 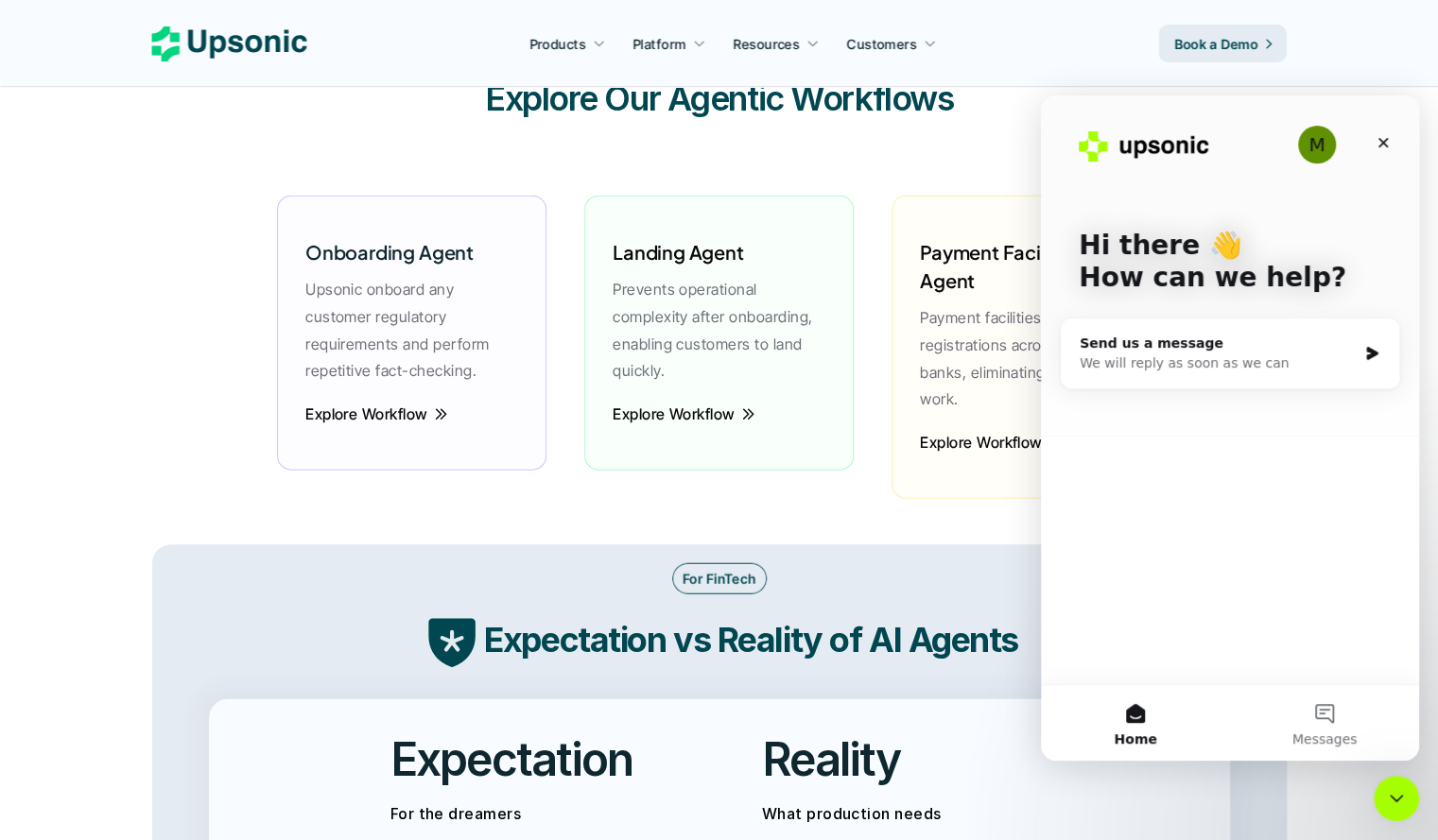 What do you see at coordinates (678, 252) in the screenshot?
I see `h6: Landing Agent` at bounding box center [678, 252].